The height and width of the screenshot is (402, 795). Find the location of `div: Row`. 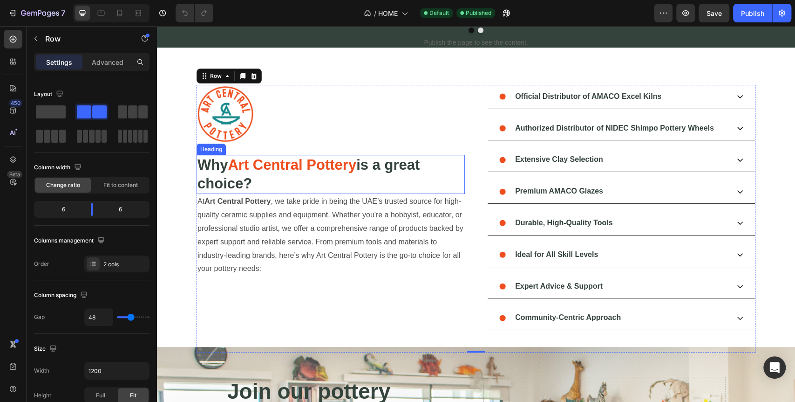

div: Row is located at coordinates (59, 50).